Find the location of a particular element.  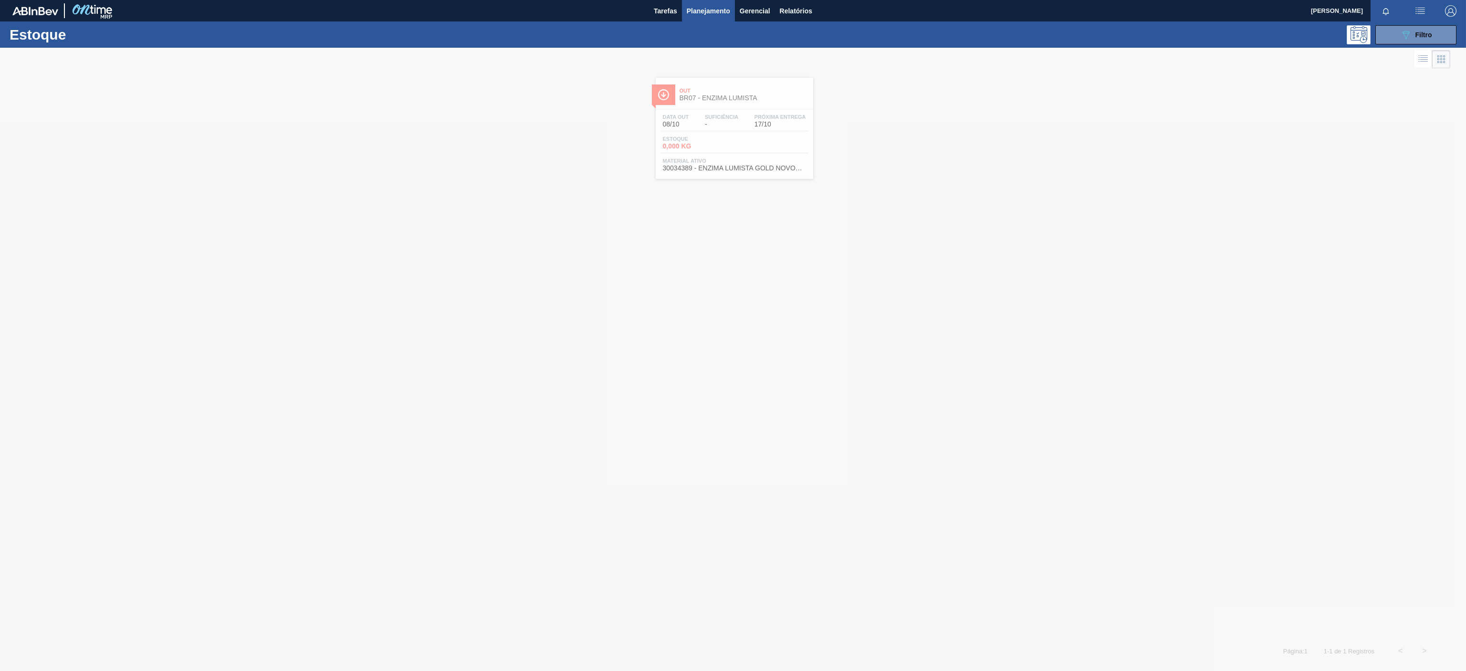

h1: Estoque is located at coordinates (85, 34).